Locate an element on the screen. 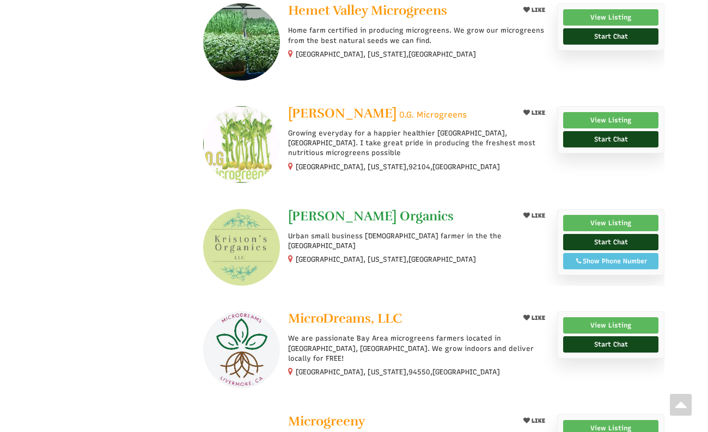 The width and height of the screenshot is (708, 432). span: 94550 is located at coordinates (419, 372).